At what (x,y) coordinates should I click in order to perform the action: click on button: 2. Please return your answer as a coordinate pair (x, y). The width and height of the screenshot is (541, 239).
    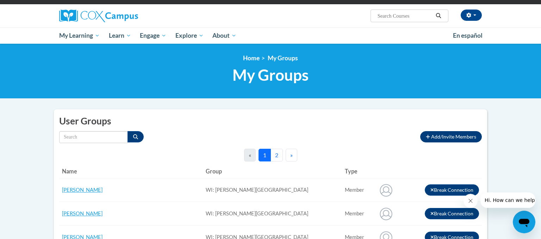
    Looking at the image, I should click on (277, 155).